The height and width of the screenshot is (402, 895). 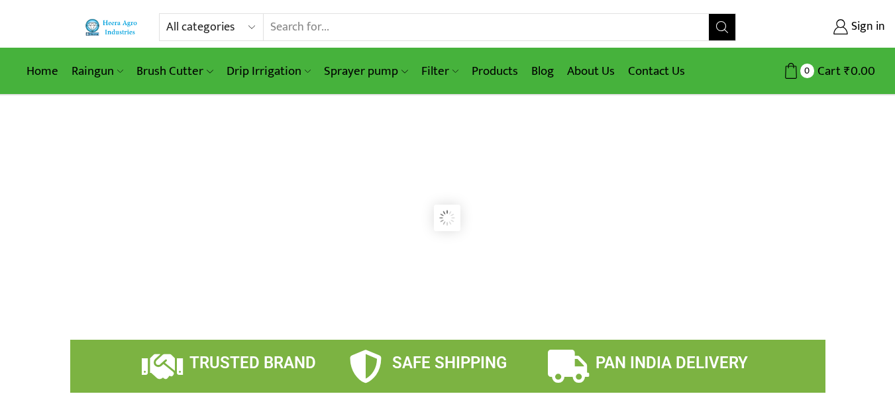 What do you see at coordinates (449, 363) in the screenshot?
I see `span: SAFE SHIPPING` at bounding box center [449, 363].